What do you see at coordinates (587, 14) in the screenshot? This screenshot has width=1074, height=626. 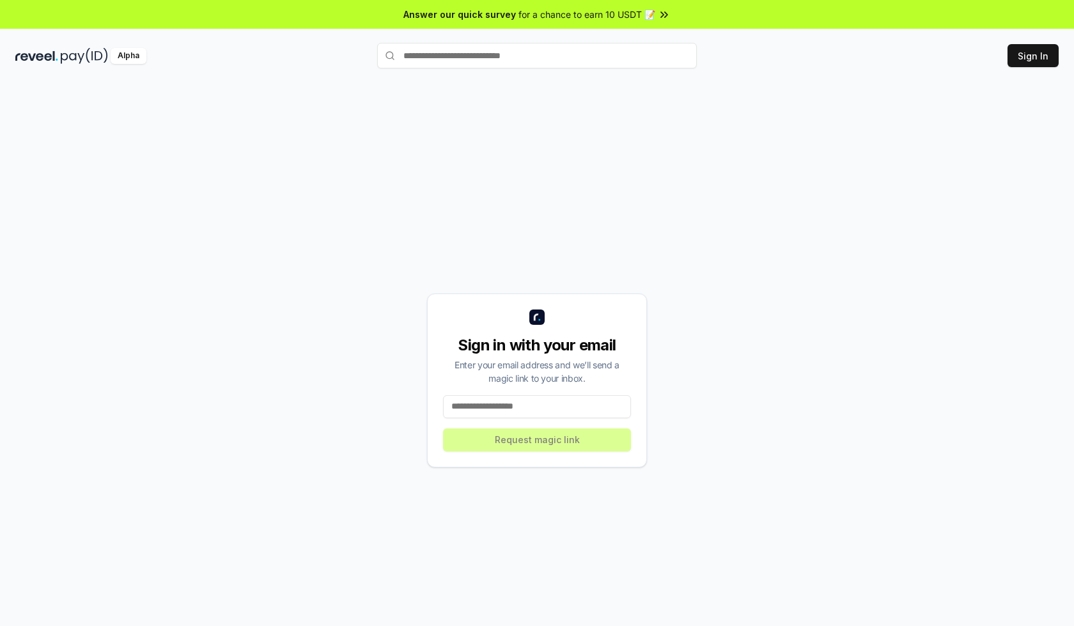 I see `span: for a chance to earn 10 USDT 📝` at bounding box center [587, 14].